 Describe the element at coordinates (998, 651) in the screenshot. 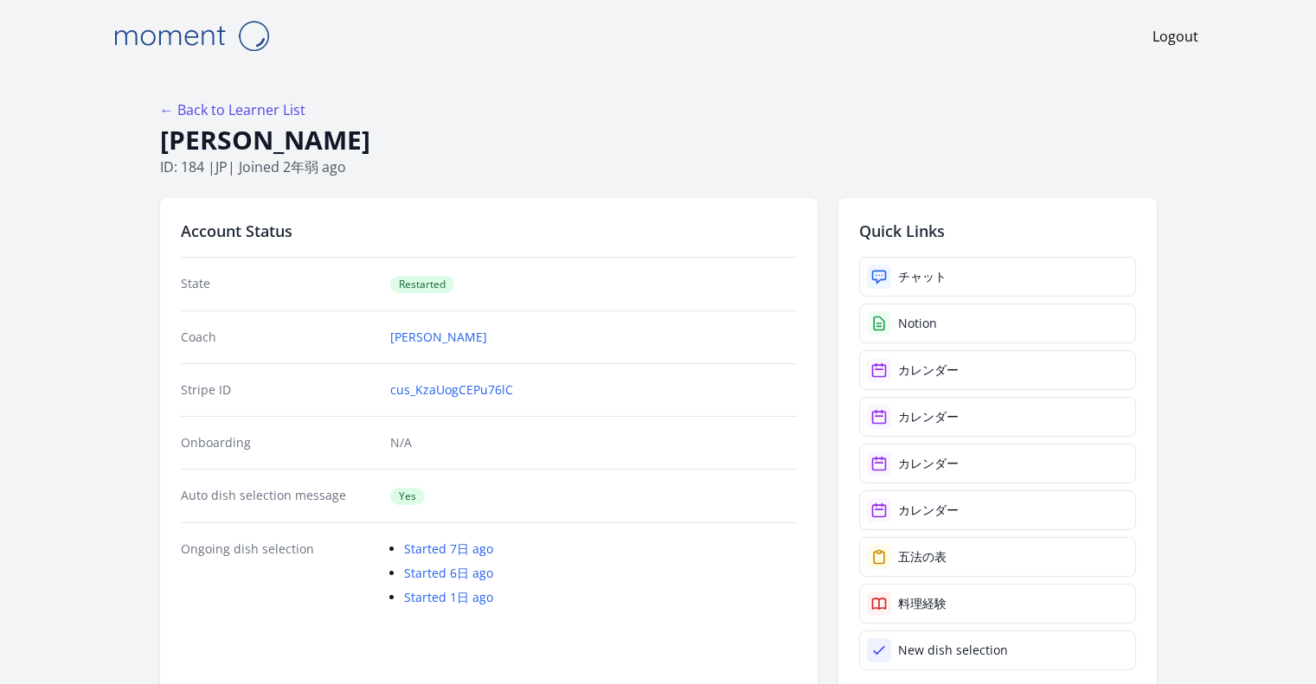

I see `a: New dish selection` at that location.